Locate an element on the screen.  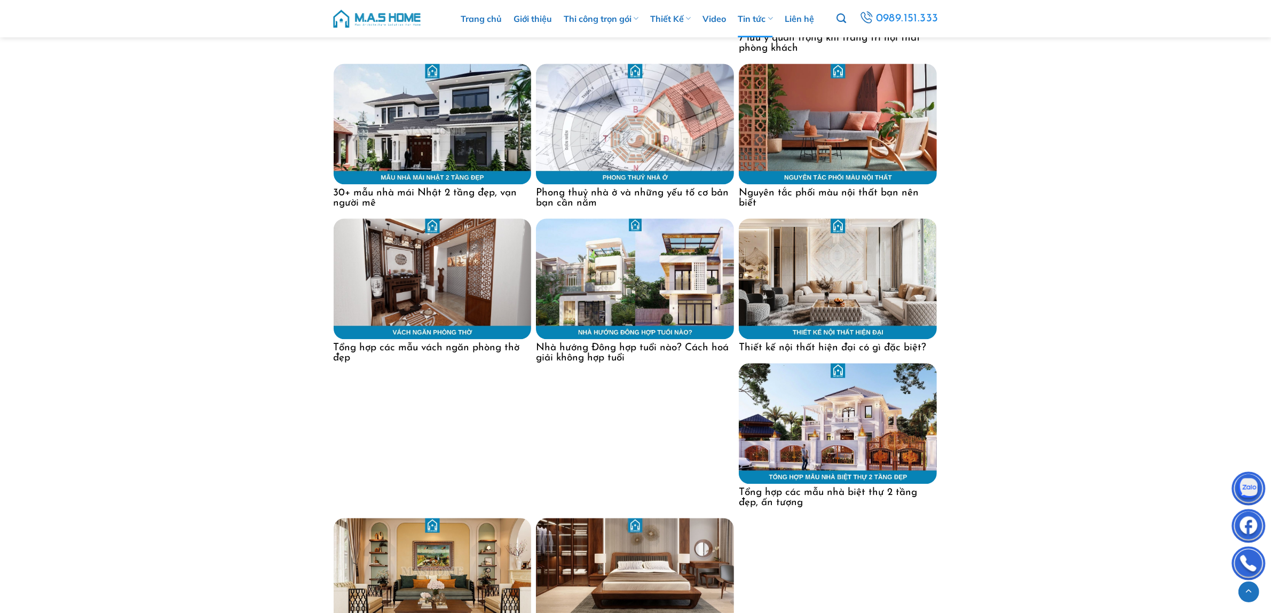
a: 0989.151.333 is located at coordinates (899, 19).